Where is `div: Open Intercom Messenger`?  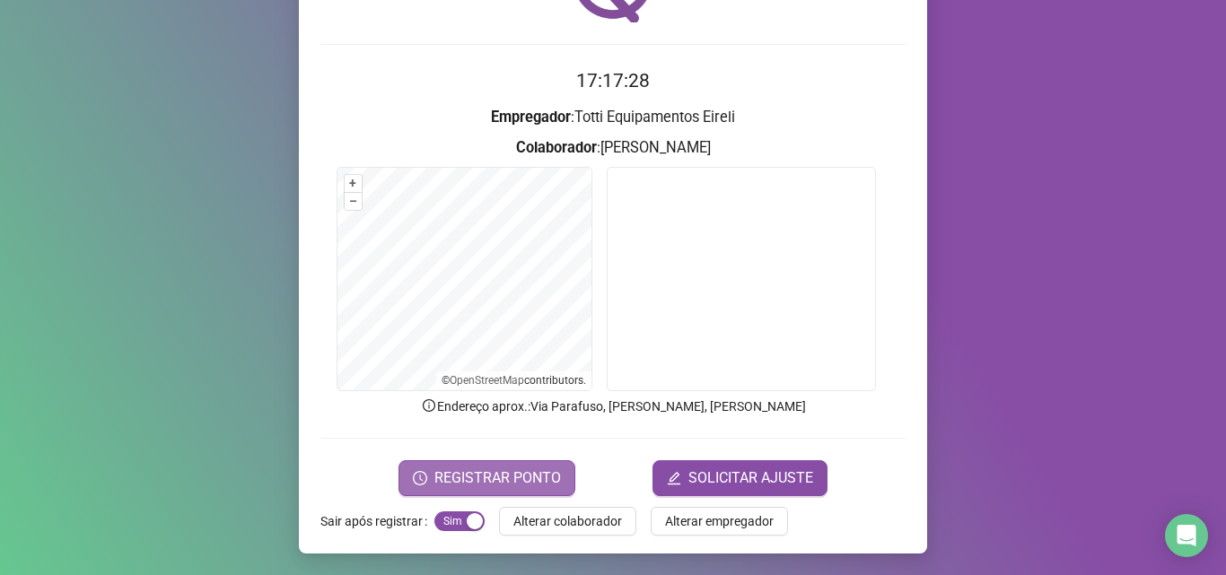
div: Open Intercom Messenger is located at coordinates (1186, 536).